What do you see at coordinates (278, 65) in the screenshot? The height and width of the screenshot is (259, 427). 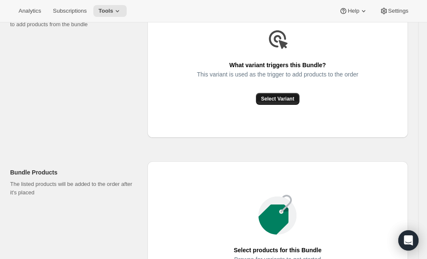 I see `span: What variant triggers this Bundle?` at bounding box center [278, 65].